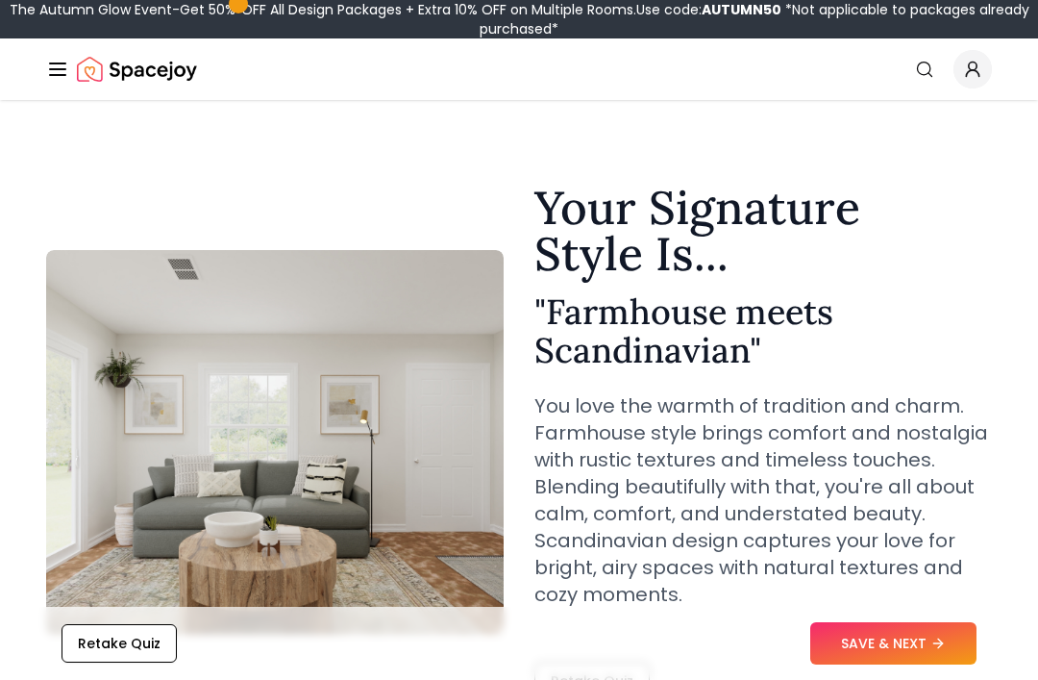 This screenshot has width=1038, height=680. I want to click on button: Retake Quiz, so click(119, 643).